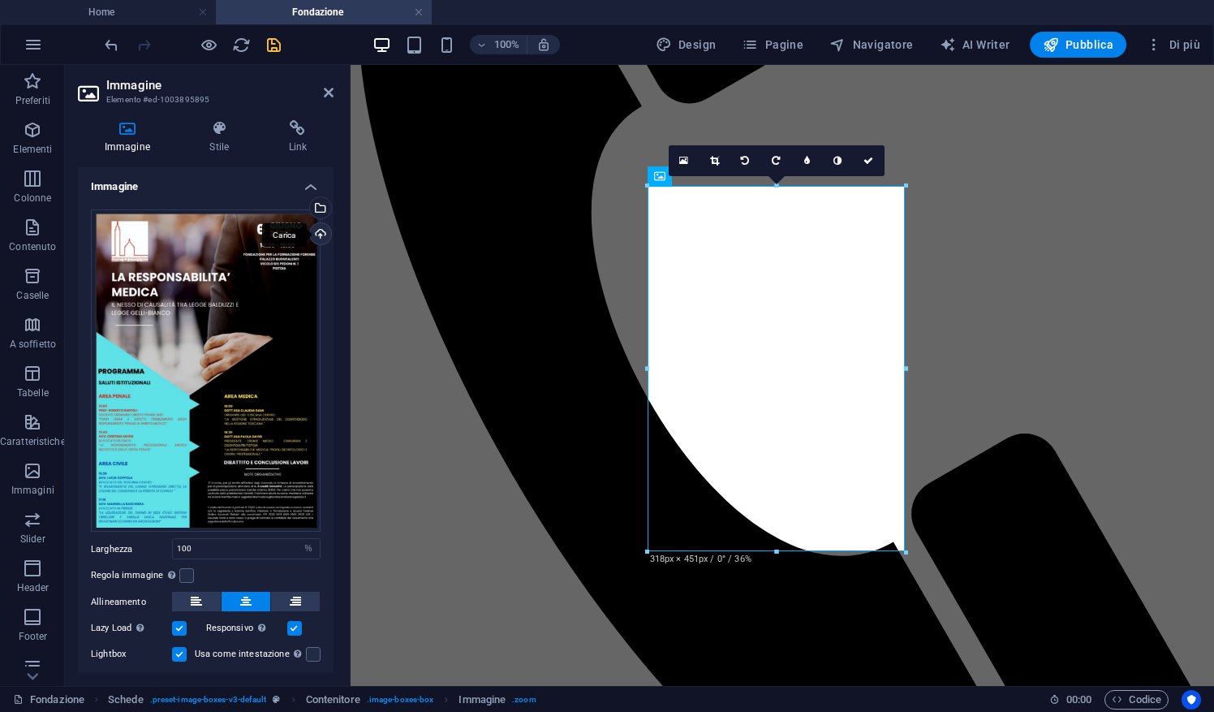  I want to click on button: save, so click(274, 45).